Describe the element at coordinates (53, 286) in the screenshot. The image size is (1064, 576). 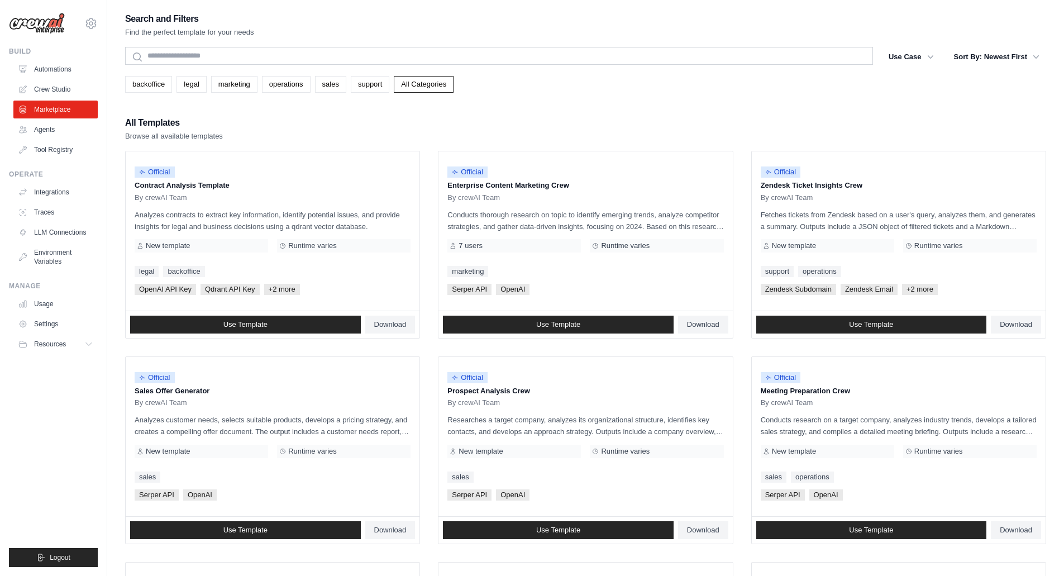
I see `div: Manage` at that location.